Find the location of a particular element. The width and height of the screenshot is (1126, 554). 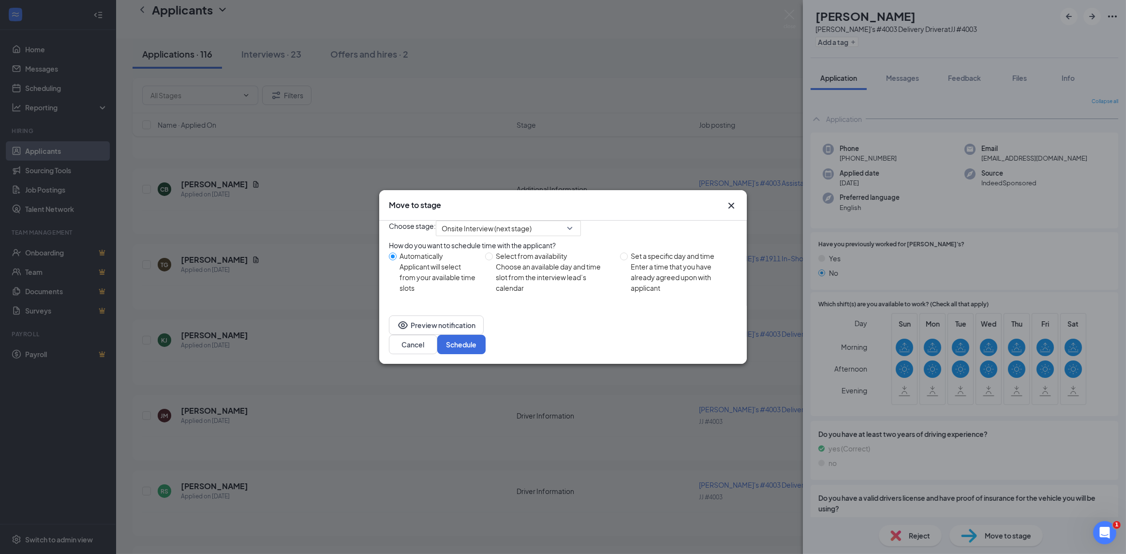

svg: Eye is located at coordinates (403, 325).